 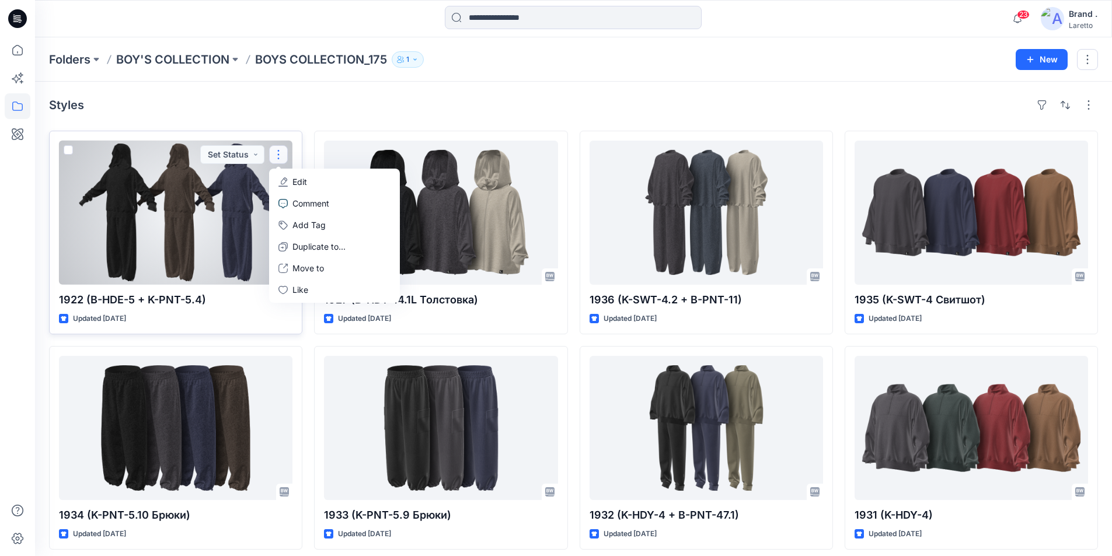 I want to click on p: 1936 (K-SWT-4.2 + B-PNT-11), so click(x=706, y=300).